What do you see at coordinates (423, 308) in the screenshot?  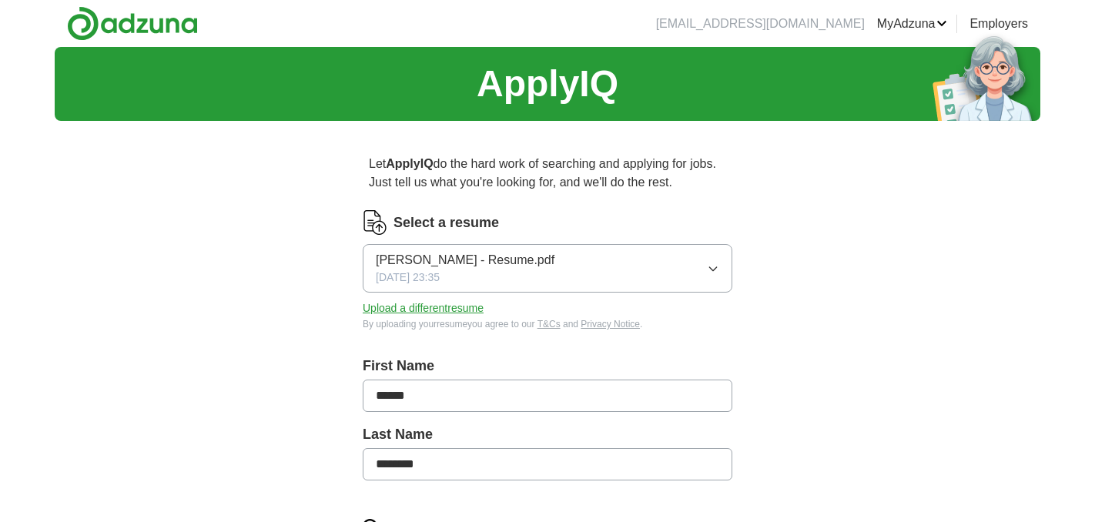 I see `button: Upload a differentresume` at bounding box center [423, 308].